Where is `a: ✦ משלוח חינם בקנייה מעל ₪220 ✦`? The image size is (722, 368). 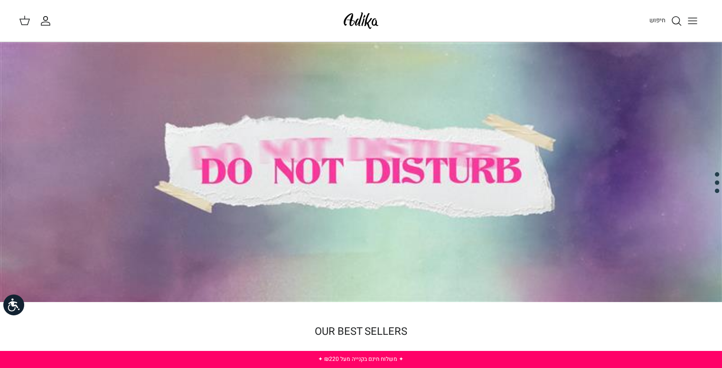
a: ✦ משלוח חינם בקנייה מעל ₪220 ✦ is located at coordinates (361, 359).